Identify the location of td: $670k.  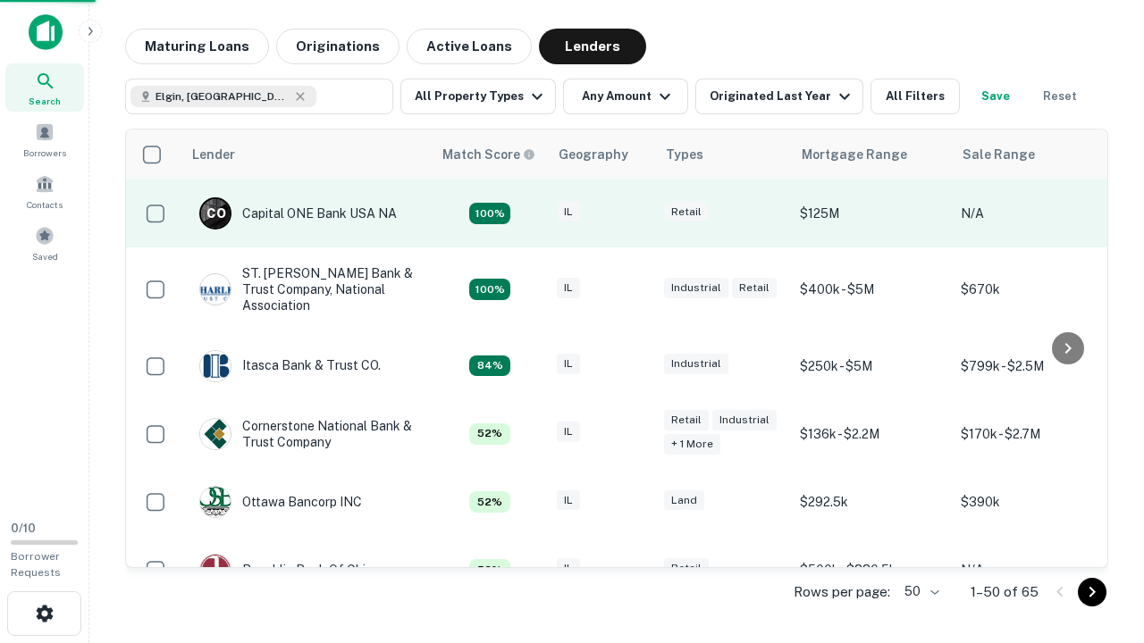
(1032, 289).